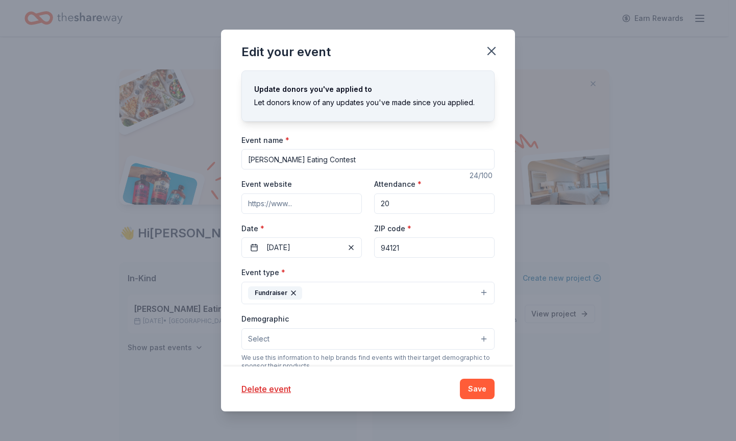  What do you see at coordinates (398, 184) in the screenshot?
I see `label: Attendance` at bounding box center [398, 184].